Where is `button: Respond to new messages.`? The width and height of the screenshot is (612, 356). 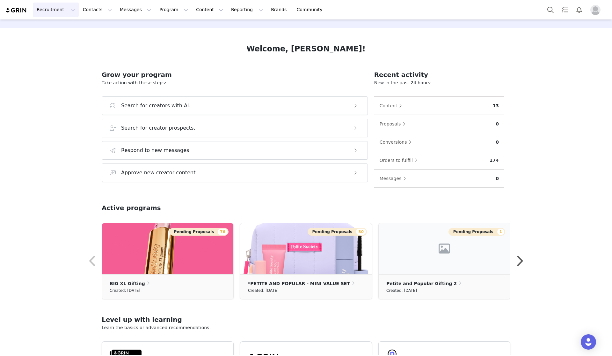 button: Respond to new messages. is located at coordinates (235, 150).